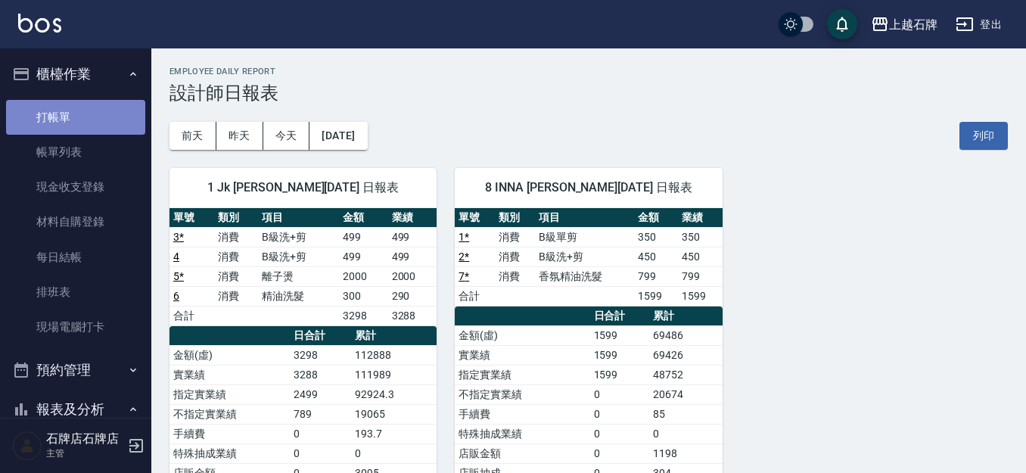 The height and width of the screenshot is (473, 1026). What do you see at coordinates (193, 135) in the screenshot?
I see `button: 前天` at bounding box center [193, 135].